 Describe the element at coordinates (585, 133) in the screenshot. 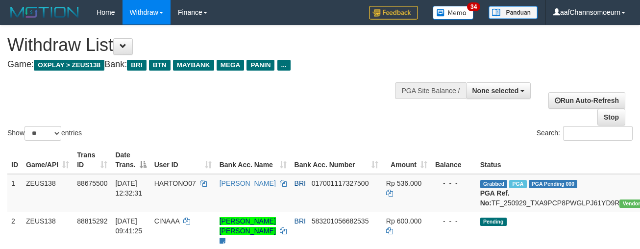

I see `label: Search:` at that location.